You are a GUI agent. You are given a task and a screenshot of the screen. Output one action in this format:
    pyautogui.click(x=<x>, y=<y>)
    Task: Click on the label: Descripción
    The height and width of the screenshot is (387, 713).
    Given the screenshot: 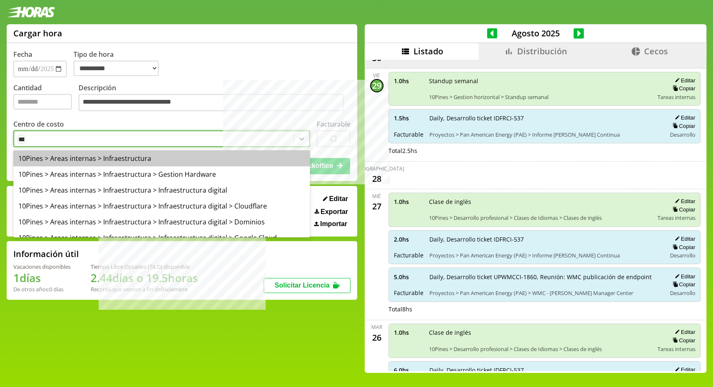 What is the action you would take?
    pyautogui.click(x=214, y=98)
    